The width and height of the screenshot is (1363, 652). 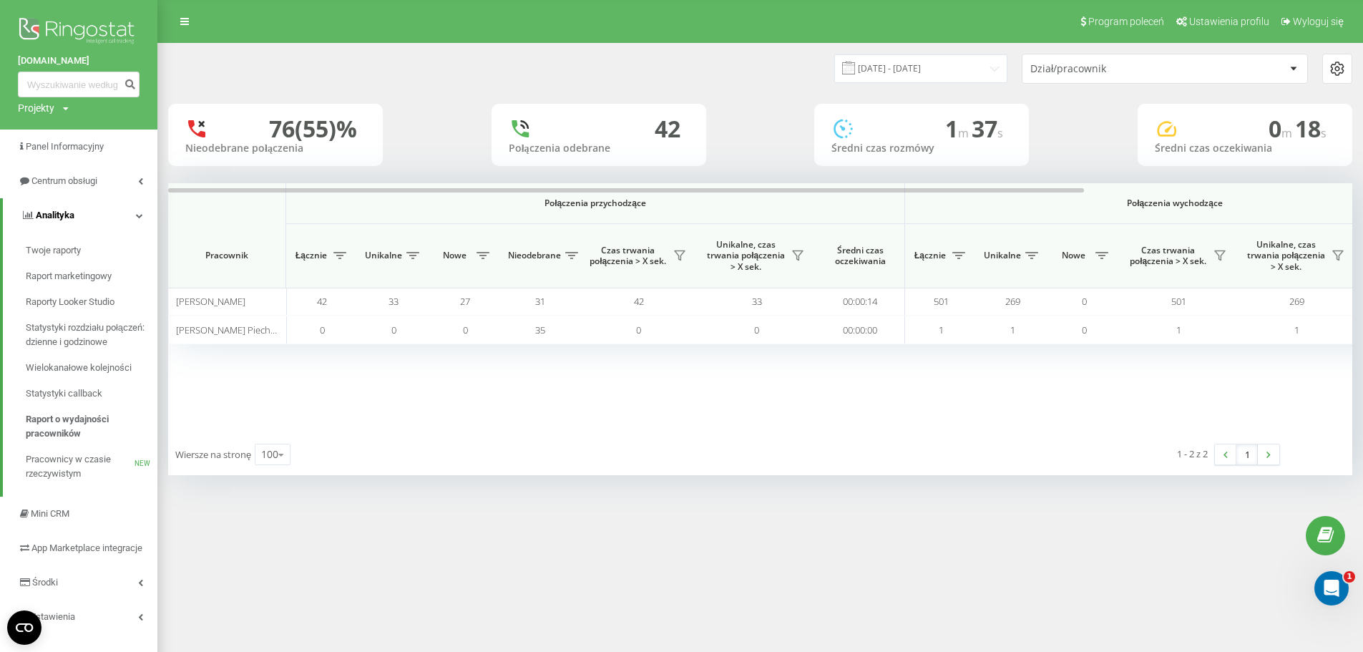 What do you see at coordinates (87, 547) in the screenshot?
I see `span: App Marketplace integracje` at bounding box center [87, 547].